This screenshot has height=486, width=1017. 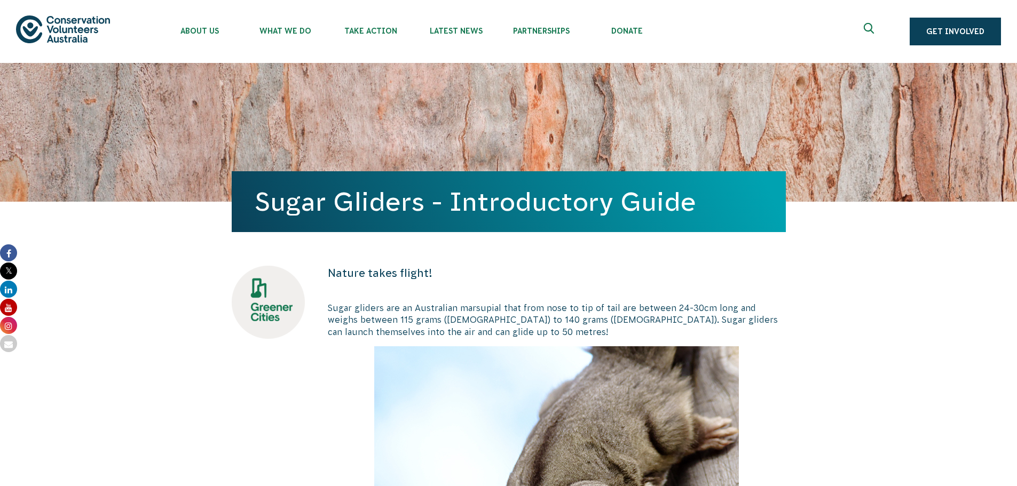 What do you see at coordinates (870, 31) in the screenshot?
I see `span: Expand search box` at bounding box center [870, 31].